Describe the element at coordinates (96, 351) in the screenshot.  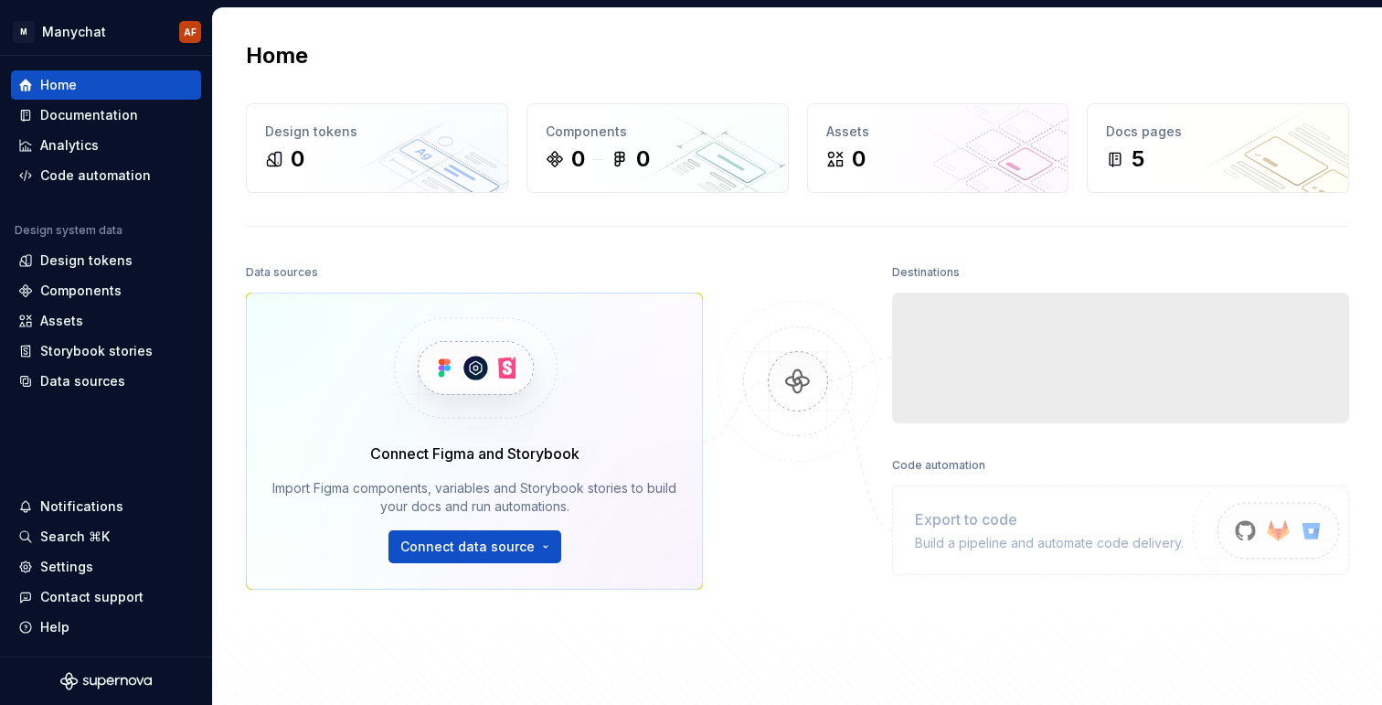
I see `div: Storybook stories` at that location.